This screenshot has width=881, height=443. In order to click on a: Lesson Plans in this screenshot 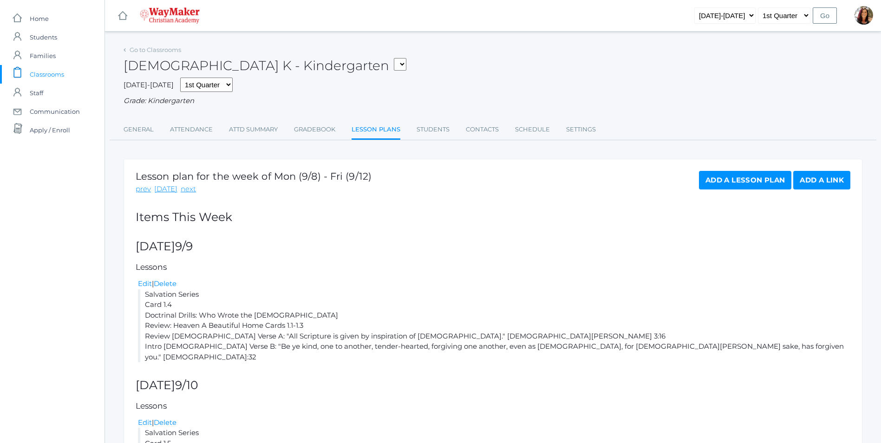, I will do `click(376, 130)`.